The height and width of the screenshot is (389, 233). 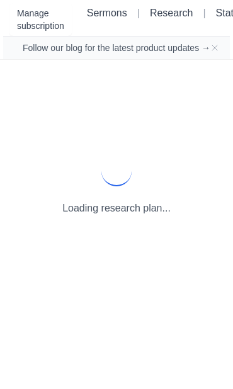 What do you see at coordinates (107, 13) in the screenshot?
I see `a: Sermons` at bounding box center [107, 13].